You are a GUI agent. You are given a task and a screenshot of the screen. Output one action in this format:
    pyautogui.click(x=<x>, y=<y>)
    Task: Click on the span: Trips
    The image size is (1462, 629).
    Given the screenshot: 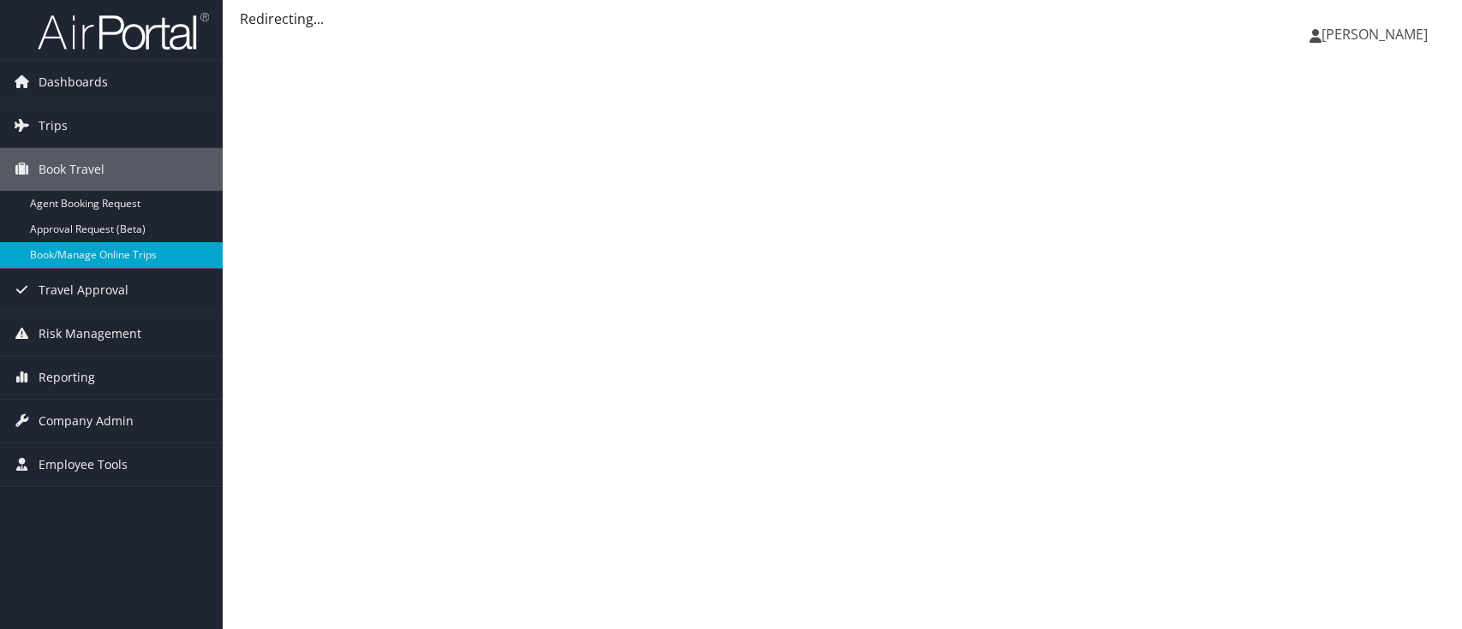 What is the action you would take?
    pyautogui.click(x=53, y=126)
    